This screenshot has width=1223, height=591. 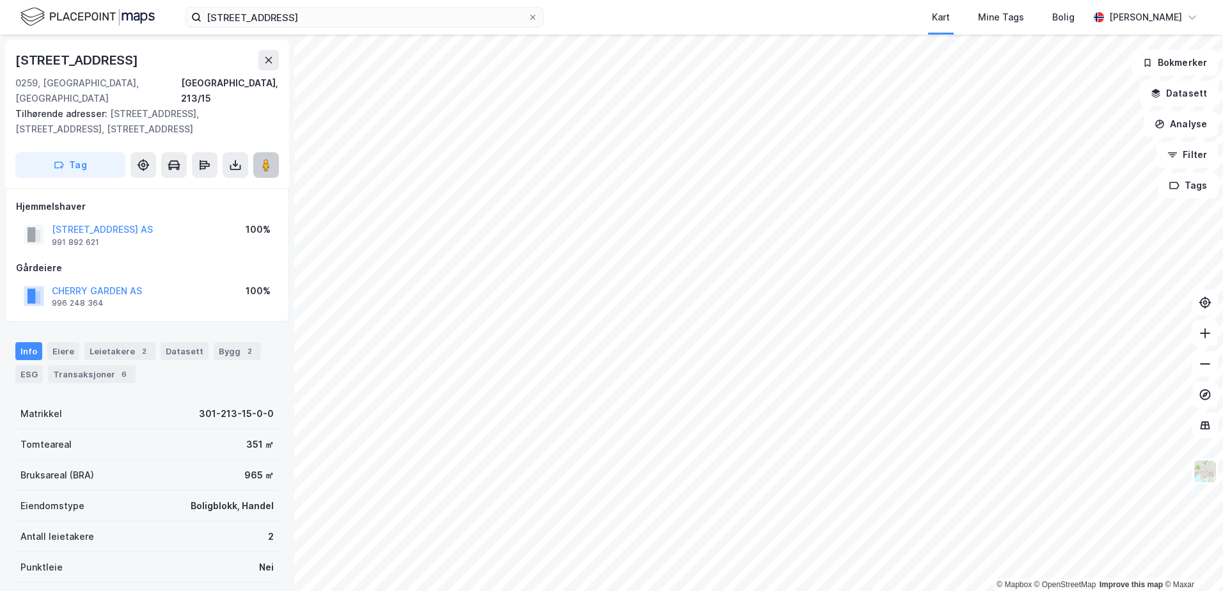 I want to click on div: Punktleie, so click(x=42, y=567).